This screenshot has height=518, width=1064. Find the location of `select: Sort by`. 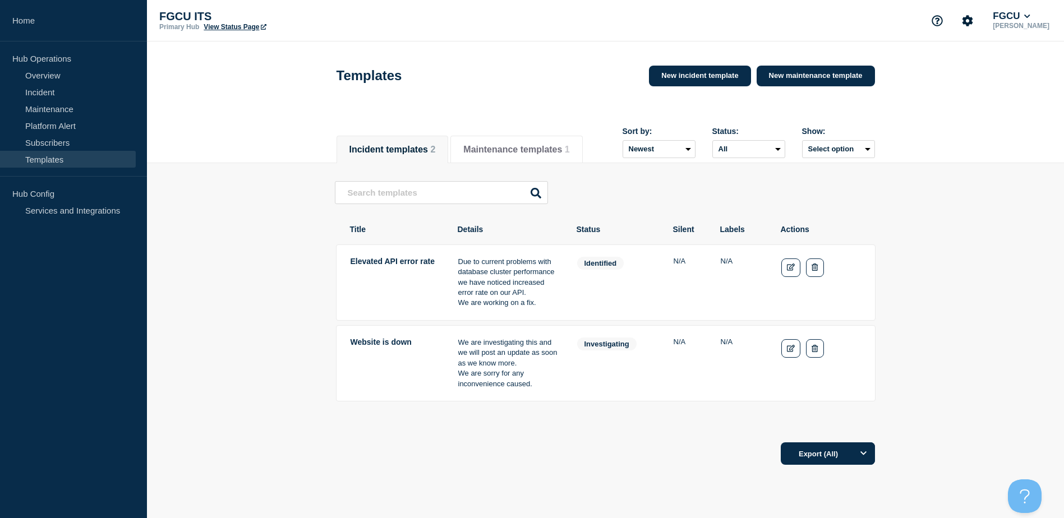

select: Sort by is located at coordinates (659, 149).